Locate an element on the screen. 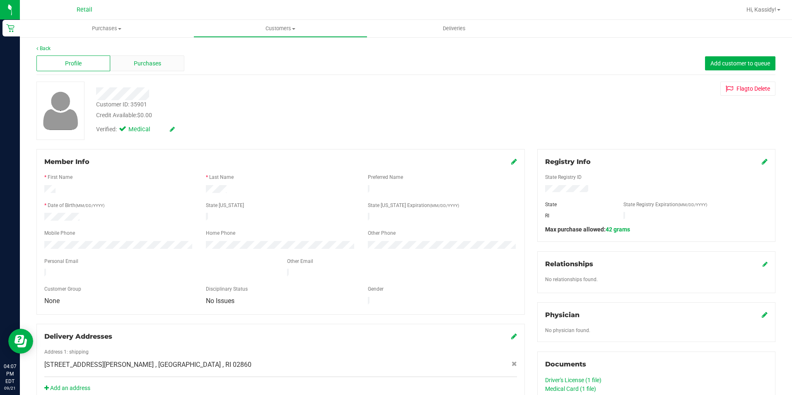 The height and width of the screenshot is (395, 792). label: First Name is located at coordinates (60, 177).